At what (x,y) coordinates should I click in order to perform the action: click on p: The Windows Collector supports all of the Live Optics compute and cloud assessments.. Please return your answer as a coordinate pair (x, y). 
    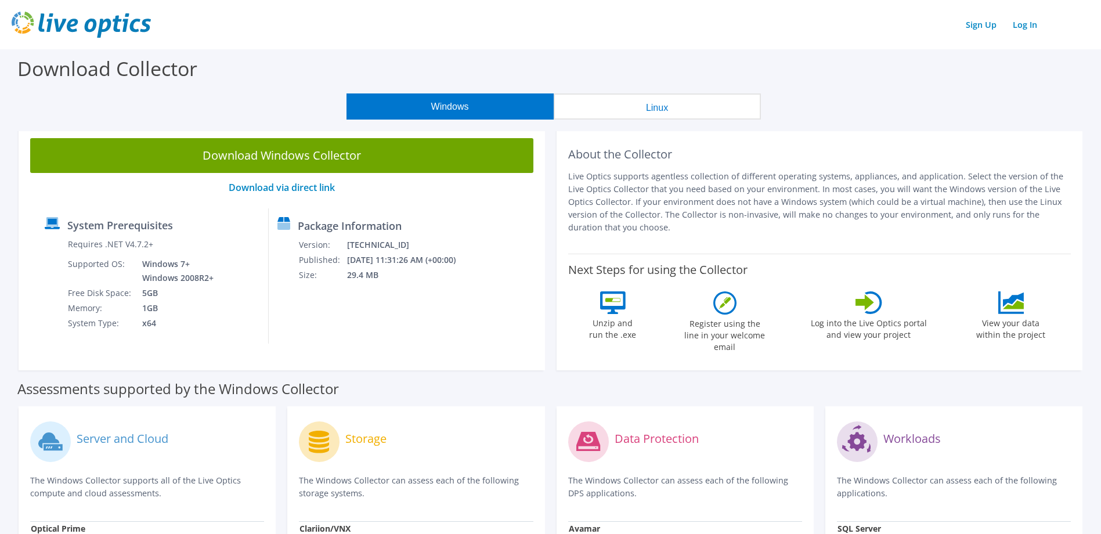
    Looking at the image, I should click on (147, 487).